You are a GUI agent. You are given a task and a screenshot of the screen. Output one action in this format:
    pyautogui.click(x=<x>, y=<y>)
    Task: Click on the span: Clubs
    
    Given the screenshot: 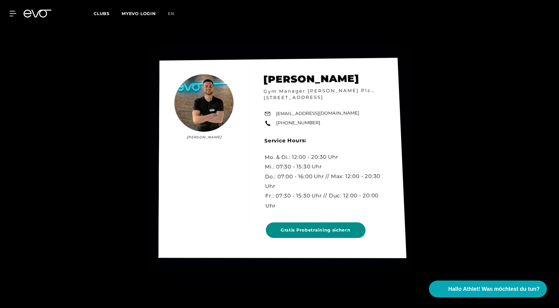 What is the action you would take?
    pyautogui.click(x=101, y=14)
    